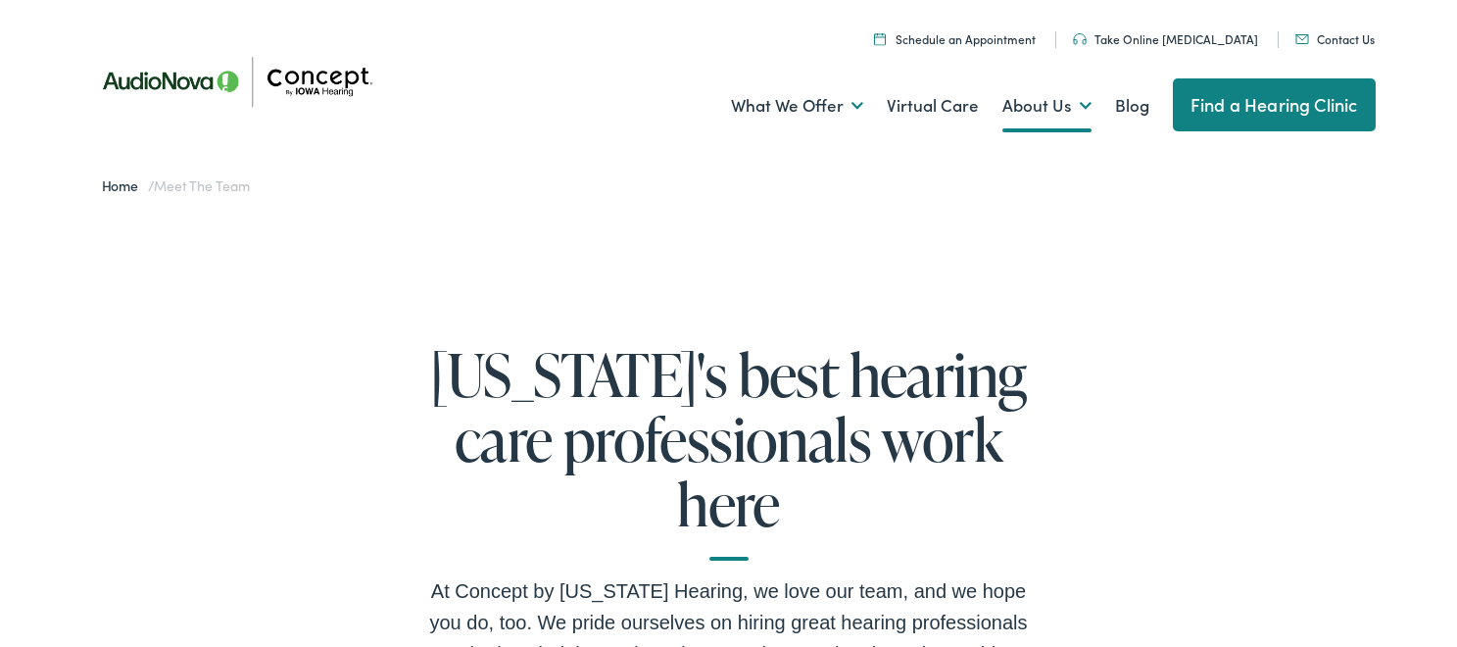  I want to click on a: What We Offer, so click(796, 106).